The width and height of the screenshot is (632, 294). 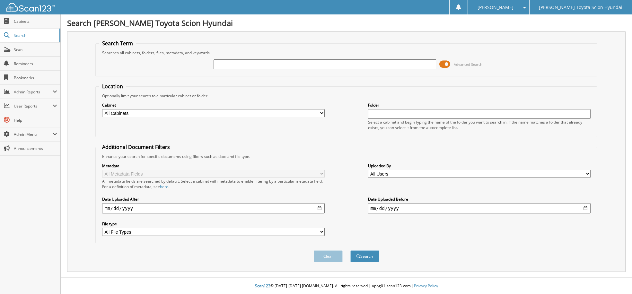 I want to click on span: User Reports, so click(x=33, y=106).